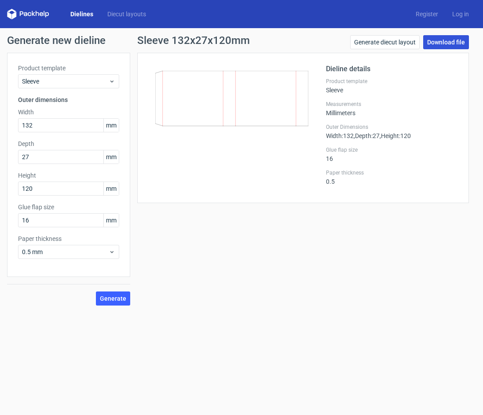  Describe the element at coordinates (392, 154) in the screenshot. I see `div: 16` at that location.